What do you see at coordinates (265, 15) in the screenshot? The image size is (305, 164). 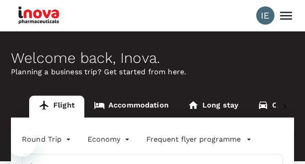 I see `div: IE` at bounding box center [265, 15].